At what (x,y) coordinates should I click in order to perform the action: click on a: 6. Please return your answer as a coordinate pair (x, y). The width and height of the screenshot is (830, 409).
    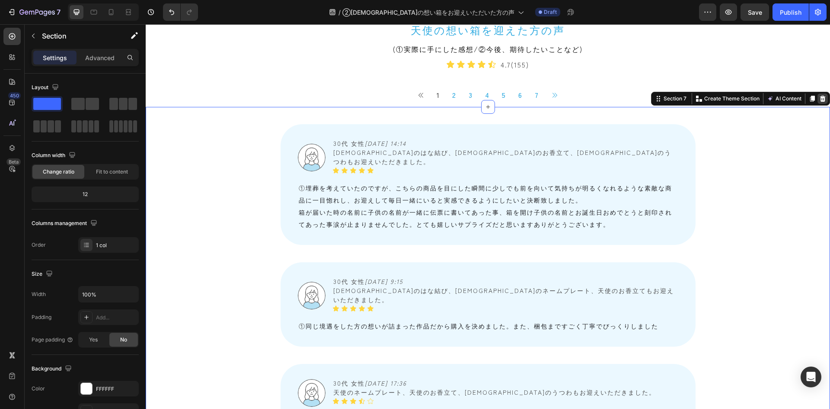
    Looking at the image, I should click on (375, 70).